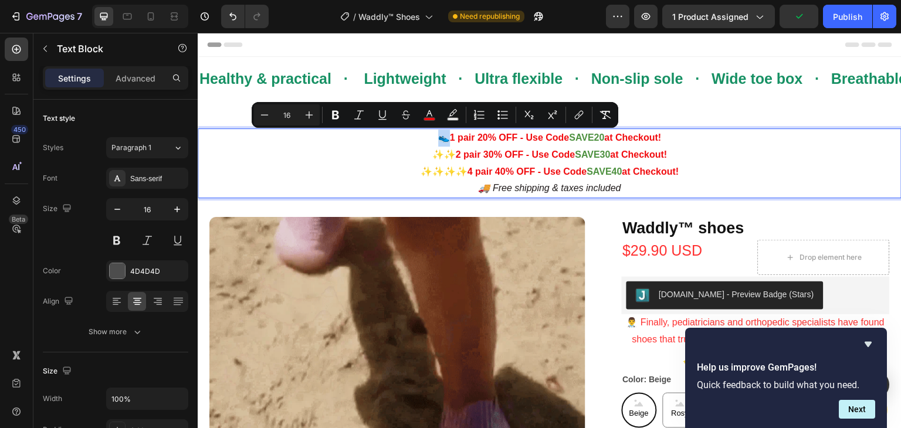 The image size is (901, 428). Describe the element at coordinates (147, 148) in the screenshot. I see `button: Paragraph 1` at that location.